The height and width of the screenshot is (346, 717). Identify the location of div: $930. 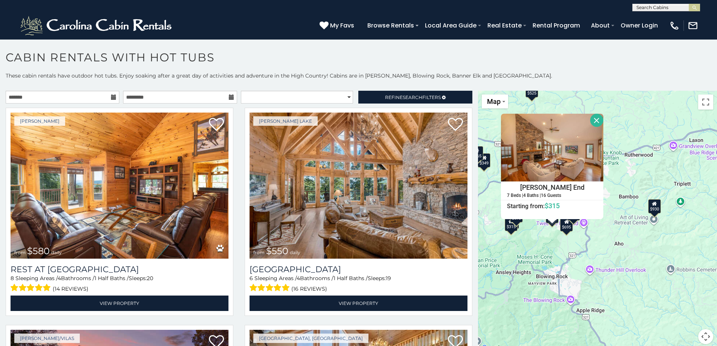
(655, 206).